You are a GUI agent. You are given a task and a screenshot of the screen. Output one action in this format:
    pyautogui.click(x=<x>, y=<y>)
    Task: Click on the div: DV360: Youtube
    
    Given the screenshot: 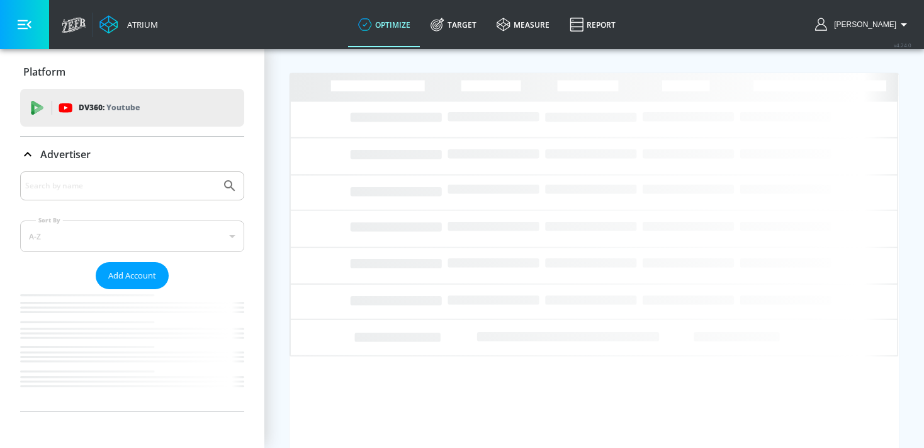 What is the action you would take?
    pyautogui.click(x=132, y=108)
    